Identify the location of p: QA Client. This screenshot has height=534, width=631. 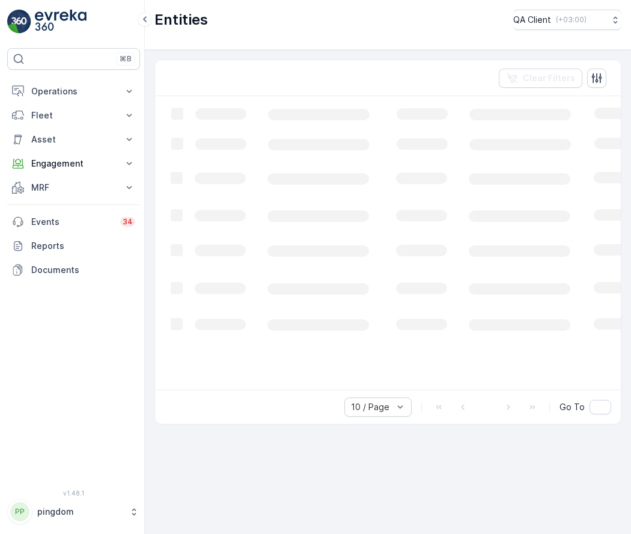
(532, 20).